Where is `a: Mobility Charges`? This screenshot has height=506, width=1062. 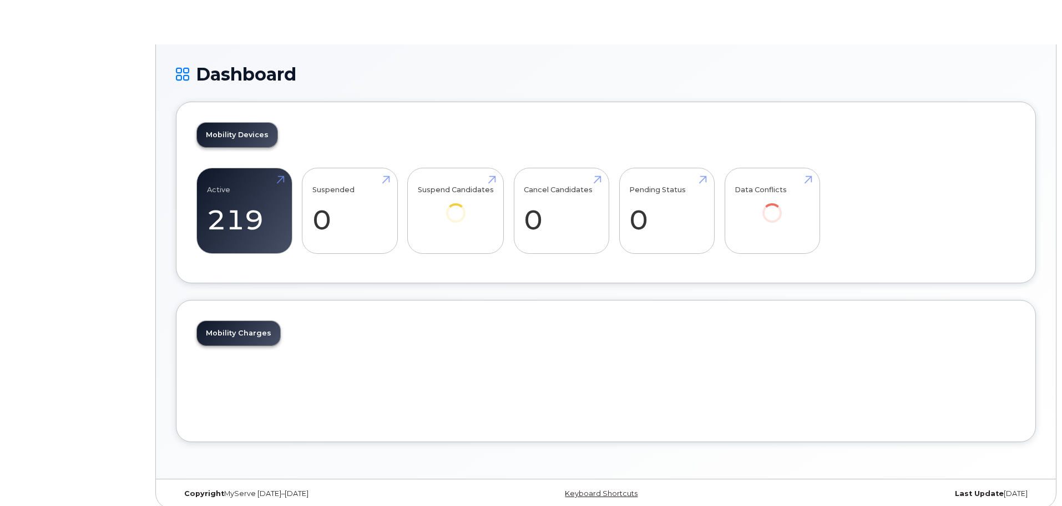 a: Mobility Charges is located at coordinates (239, 333).